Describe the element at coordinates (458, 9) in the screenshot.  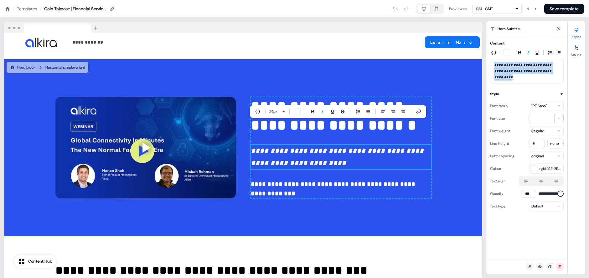
I see `div: Preview as` at that location.